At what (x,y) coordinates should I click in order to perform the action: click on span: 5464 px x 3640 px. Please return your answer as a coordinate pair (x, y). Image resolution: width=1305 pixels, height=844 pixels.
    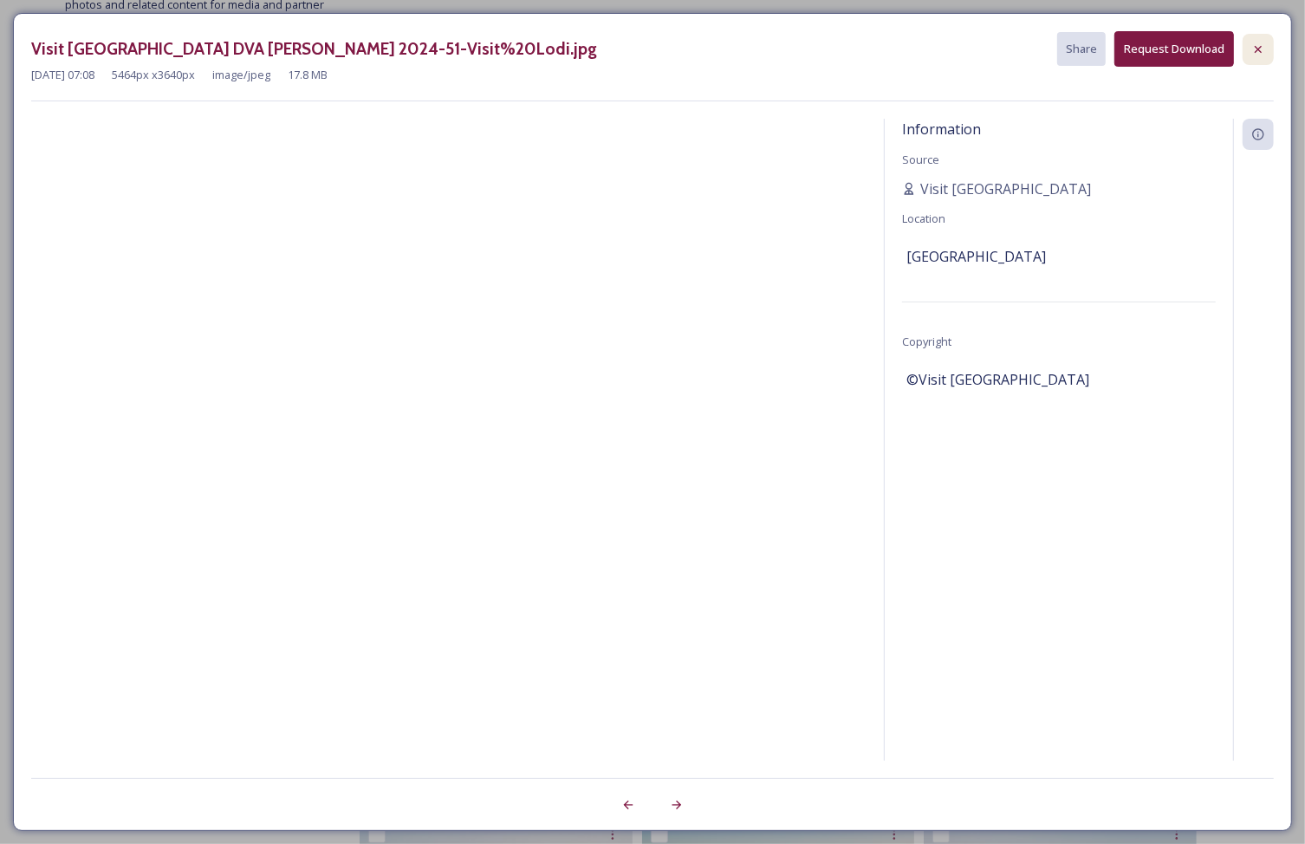
    Looking at the image, I should click on (153, 75).